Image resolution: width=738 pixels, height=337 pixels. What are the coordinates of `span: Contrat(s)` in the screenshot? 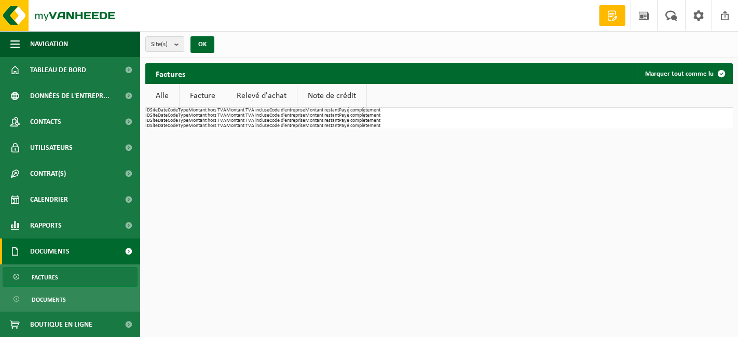 It's located at (48, 174).